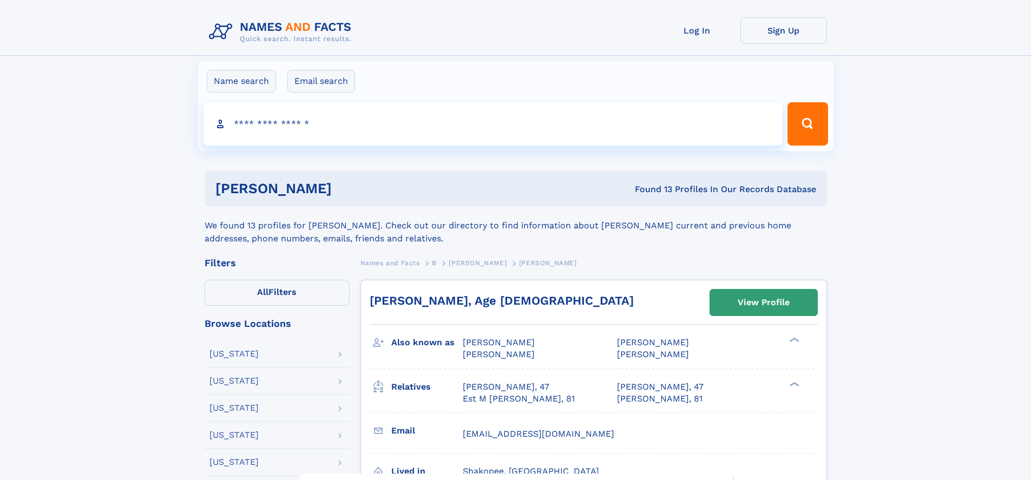 The width and height of the screenshot is (1031, 480). I want to click on div: View Profile, so click(764, 303).